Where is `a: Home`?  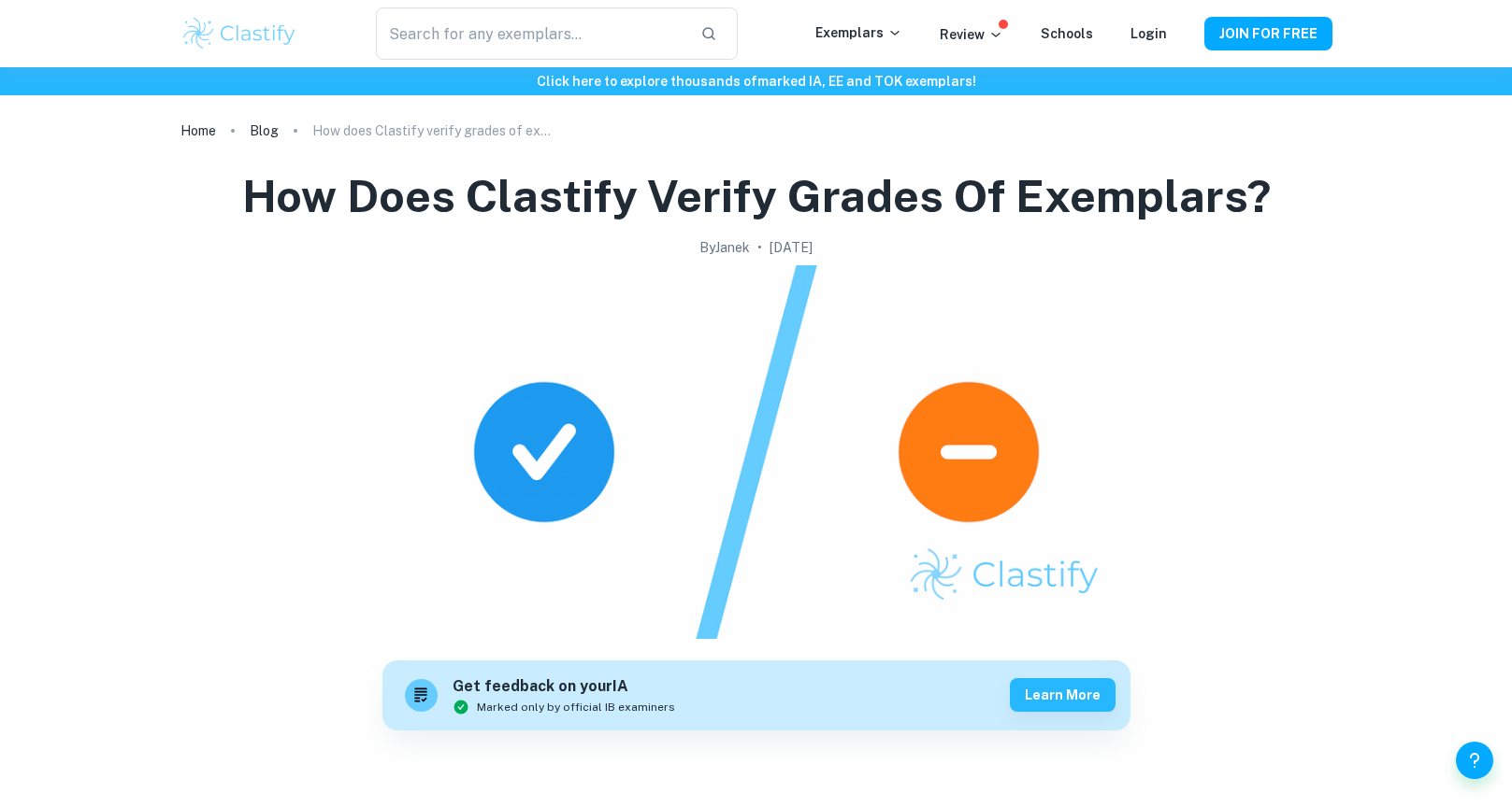 a: Home is located at coordinates (198, 131).